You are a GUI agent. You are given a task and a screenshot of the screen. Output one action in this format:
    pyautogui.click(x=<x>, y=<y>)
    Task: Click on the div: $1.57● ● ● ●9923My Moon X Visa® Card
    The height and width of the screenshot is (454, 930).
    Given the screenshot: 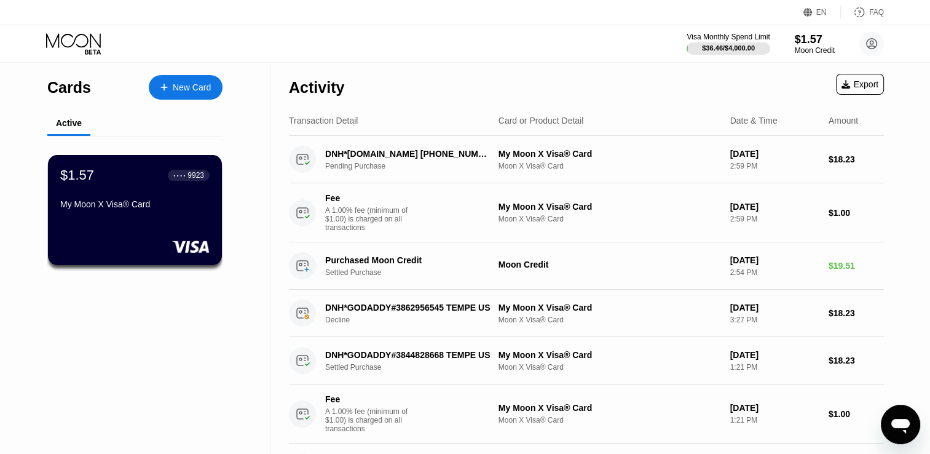 What is the action you would take?
    pyautogui.click(x=135, y=210)
    